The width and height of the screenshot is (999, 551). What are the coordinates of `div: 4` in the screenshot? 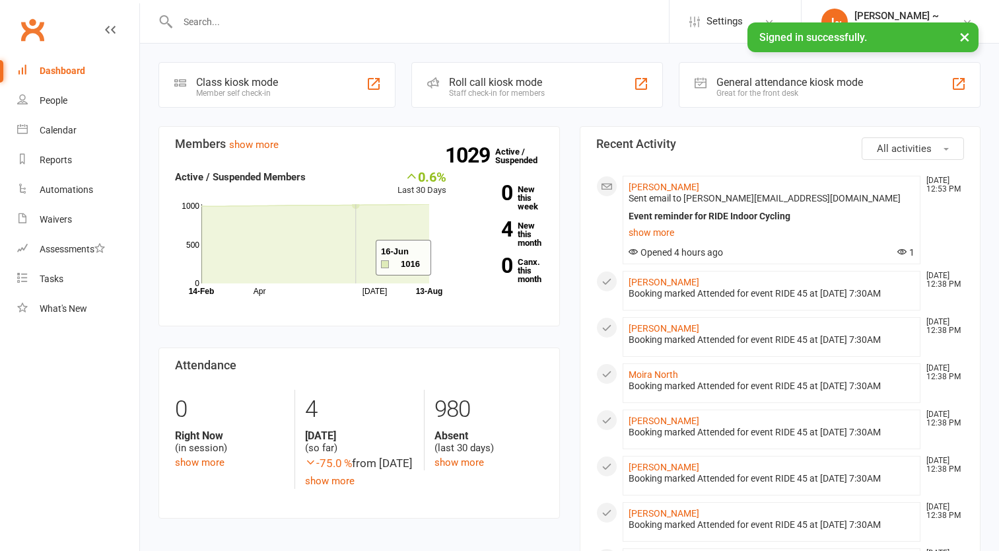 It's located at (359, 409).